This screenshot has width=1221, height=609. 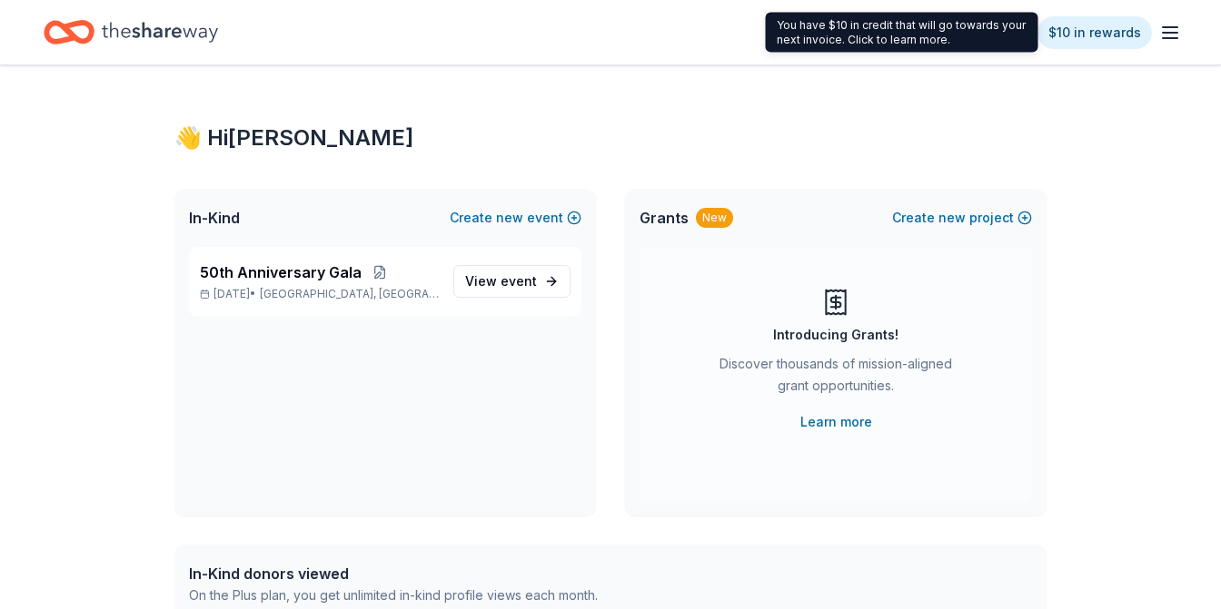 What do you see at coordinates (664, 218) in the screenshot?
I see `span: Grants` at bounding box center [664, 218].